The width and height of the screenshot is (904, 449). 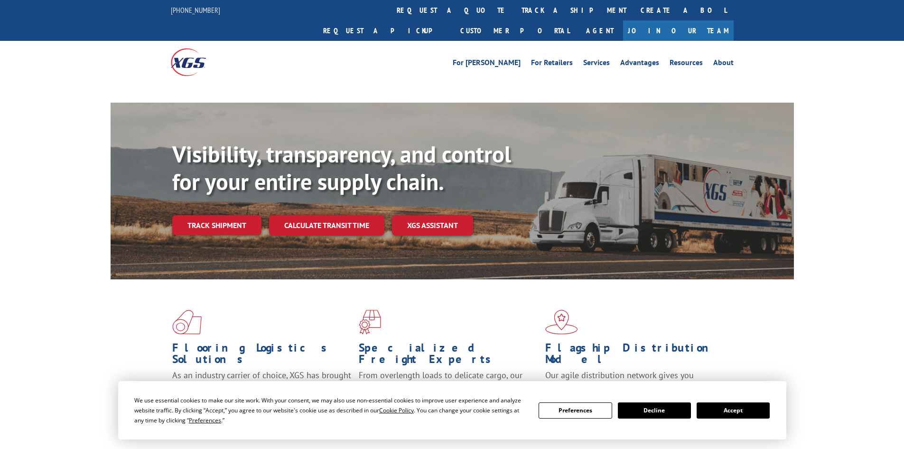 I want to click on a: Advantages, so click(x=640, y=64).